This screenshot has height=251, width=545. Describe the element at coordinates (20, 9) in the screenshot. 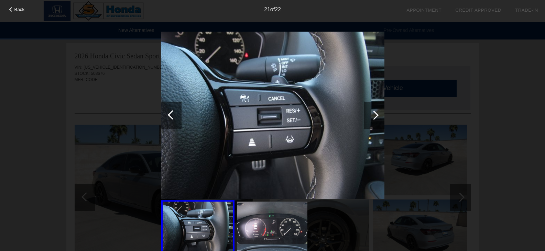

I see `span: Back` at that location.